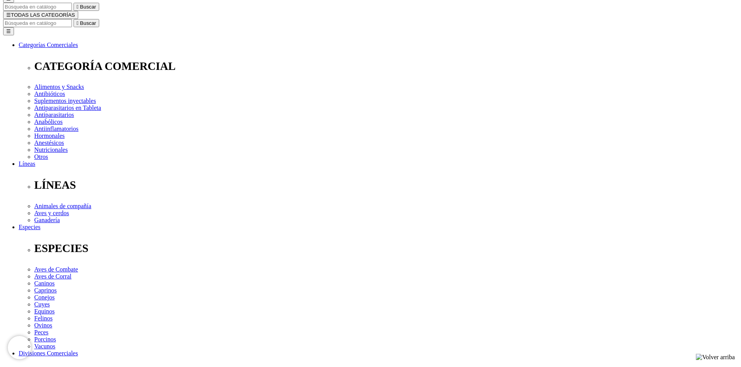  Describe the element at coordinates (68, 108) in the screenshot. I see `span: Antiparasitarios en Tableta` at that location.